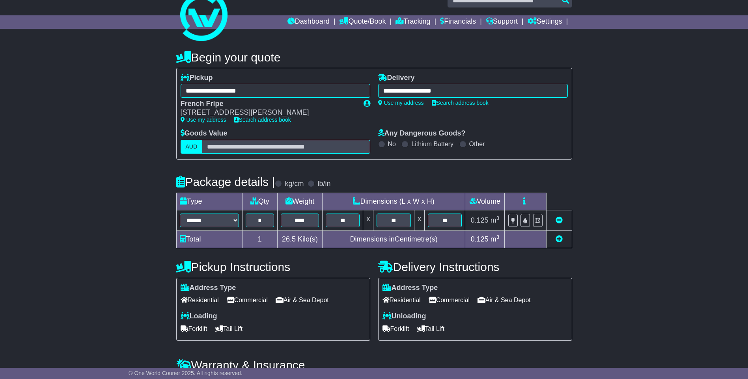 This screenshot has width=748, height=379. Describe the element at coordinates (396, 78) in the screenshot. I see `label: Delivery` at that location.